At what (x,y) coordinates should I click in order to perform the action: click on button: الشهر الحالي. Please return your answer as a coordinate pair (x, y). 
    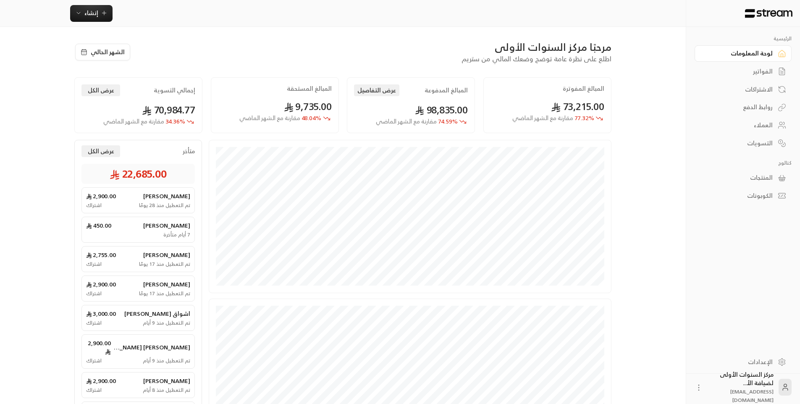
    Looking at the image, I should click on (102, 52).